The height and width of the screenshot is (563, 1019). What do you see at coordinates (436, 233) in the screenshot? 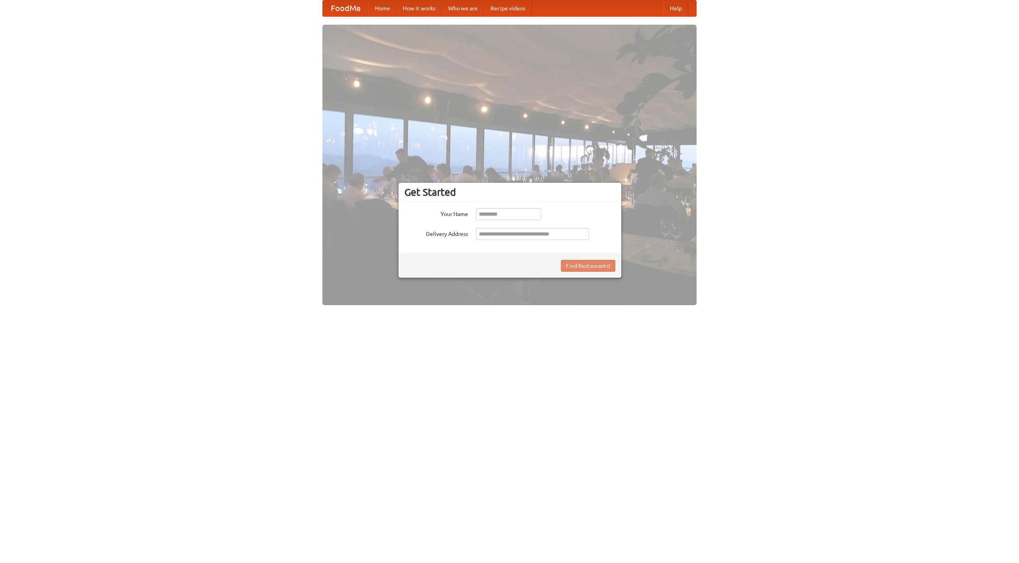
I see `label: Delivery Address` at bounding box center [436, 233].